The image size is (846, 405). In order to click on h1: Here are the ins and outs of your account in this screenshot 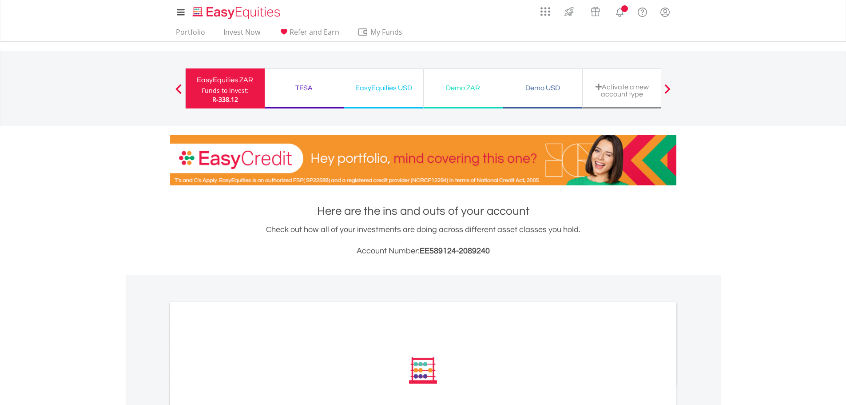, I will do `click(423, 211)`.